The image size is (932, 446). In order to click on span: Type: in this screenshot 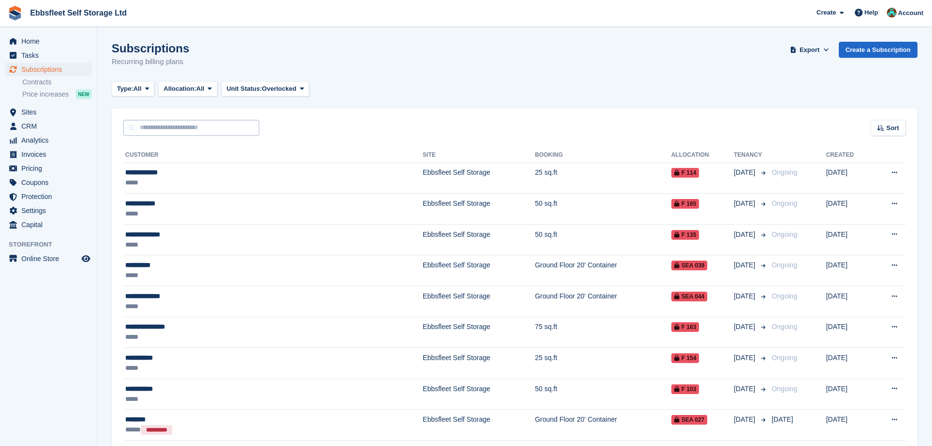, I will do `click(125, 89)`.